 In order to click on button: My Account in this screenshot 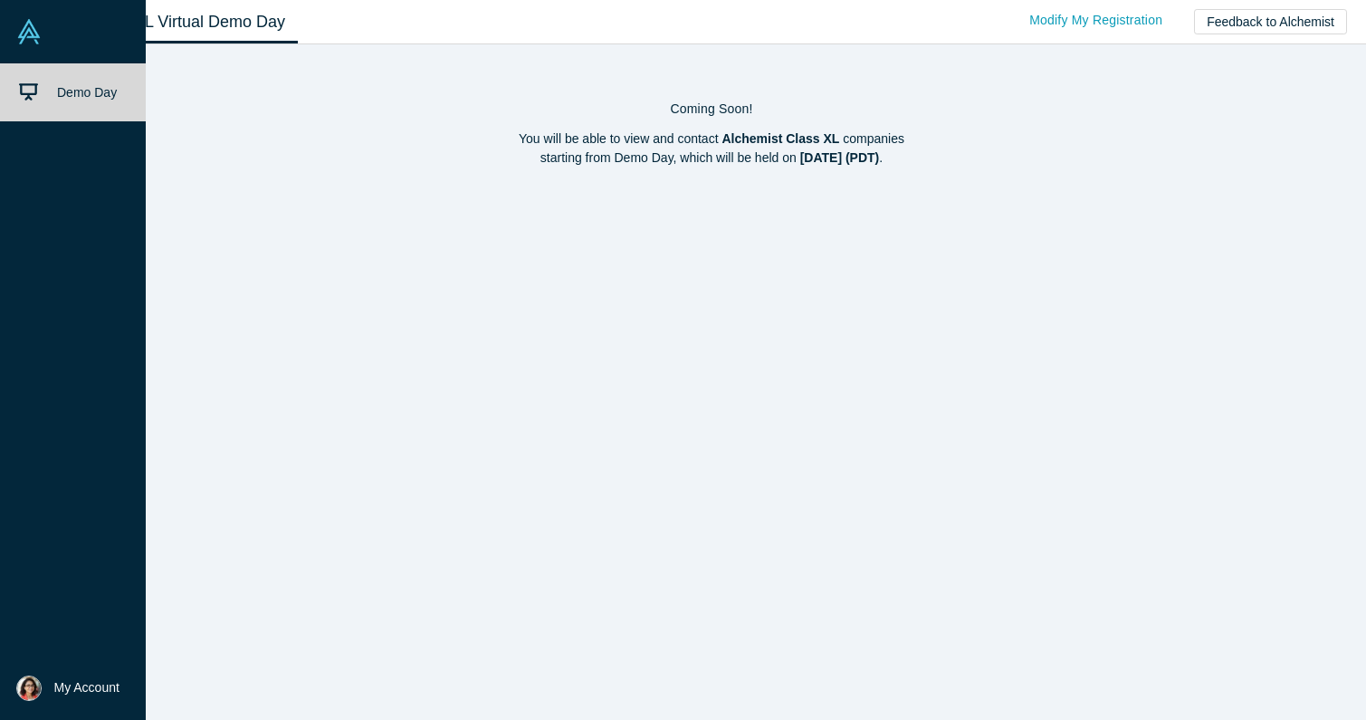, I will do `click(68, 688)`.